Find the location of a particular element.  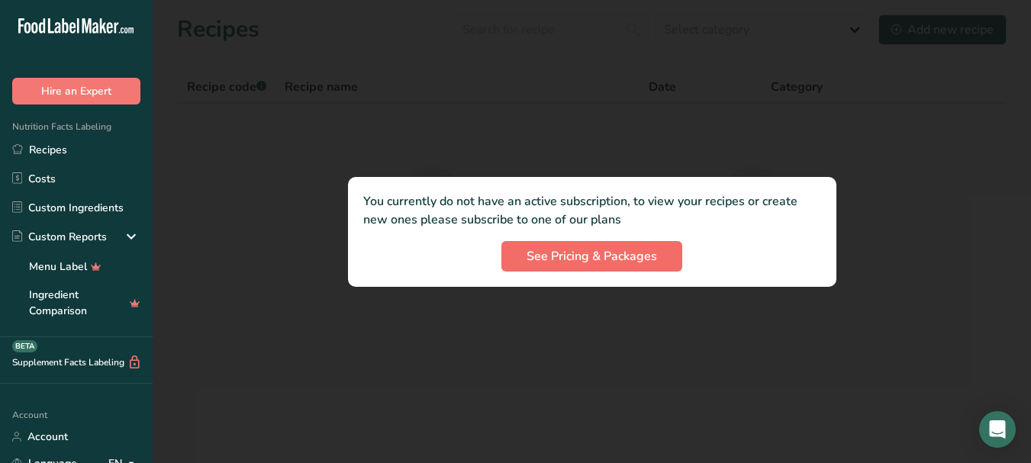

div: BETA is located at coordinates (24, 346).